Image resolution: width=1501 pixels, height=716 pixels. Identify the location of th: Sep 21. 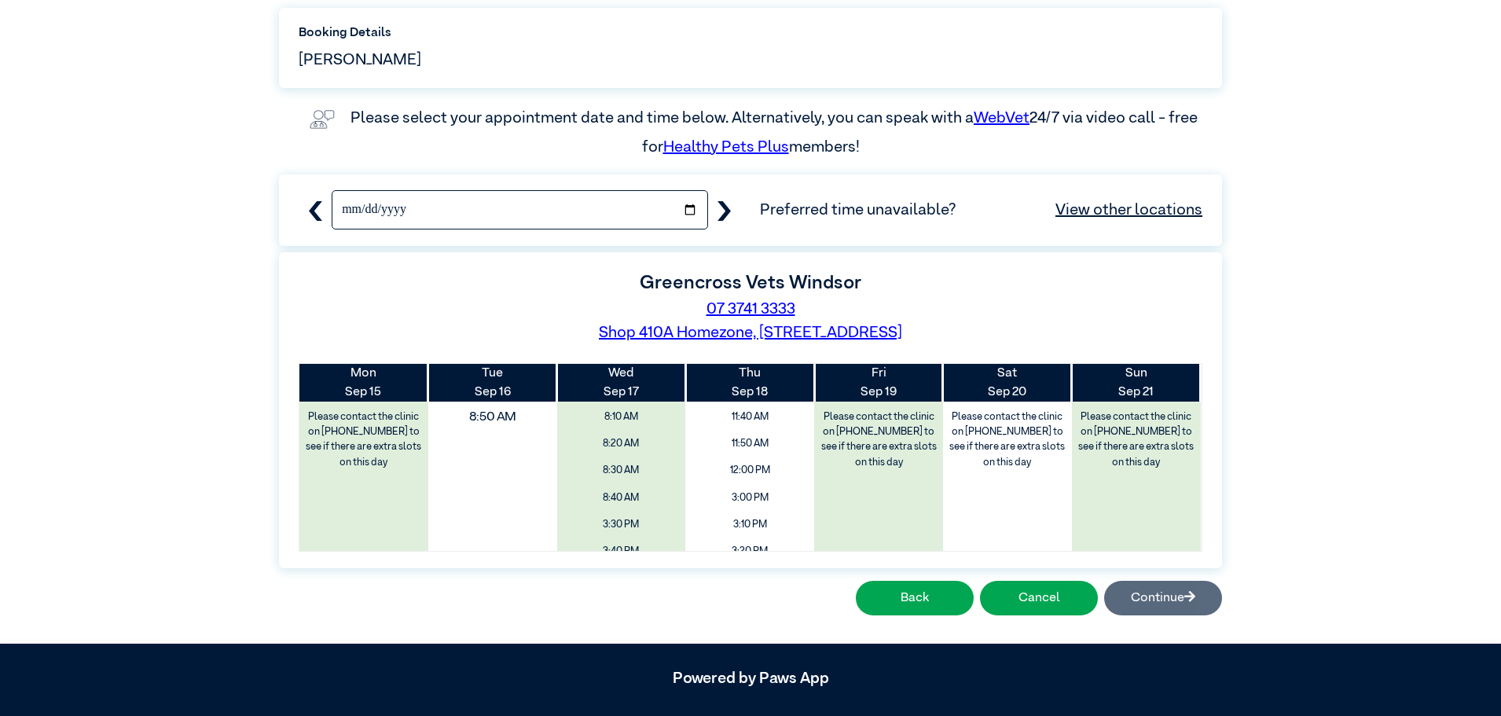
(1137, 383).